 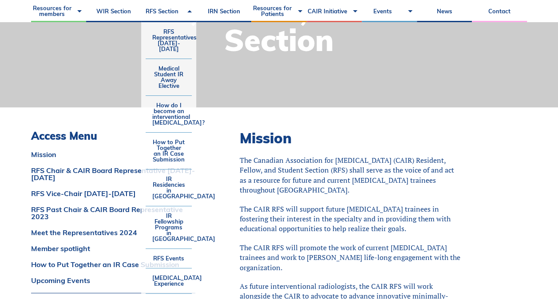 I want to click on a: Member spotlight, so click(x=113, y=248).